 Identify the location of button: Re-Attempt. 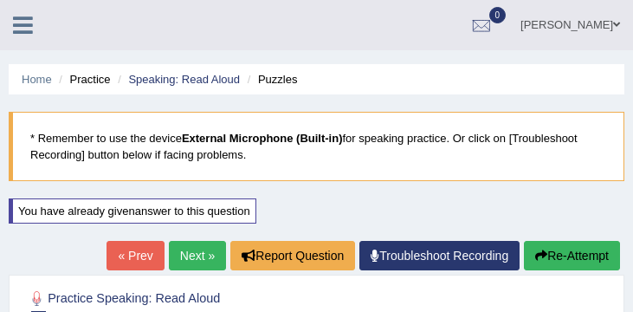
(571, 255).